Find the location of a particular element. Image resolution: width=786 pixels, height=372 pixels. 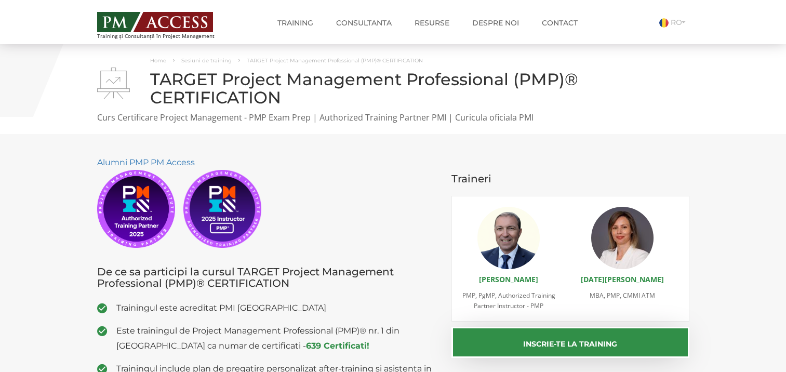

a: Training is located at coordinates (295, 23).